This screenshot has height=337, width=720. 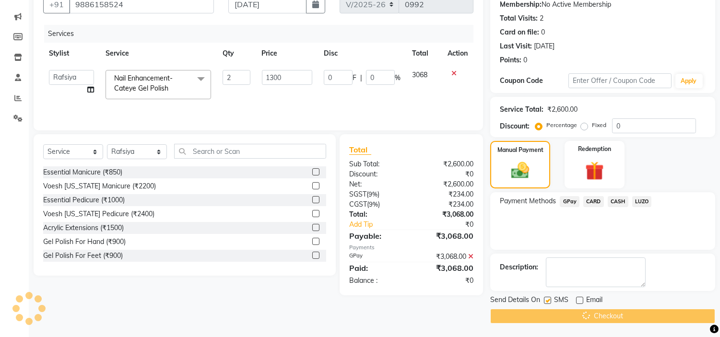 What do you see at coordinates (411, 248) in the screenshot?
I see `div: Payments` at bounding box center [411, 248].